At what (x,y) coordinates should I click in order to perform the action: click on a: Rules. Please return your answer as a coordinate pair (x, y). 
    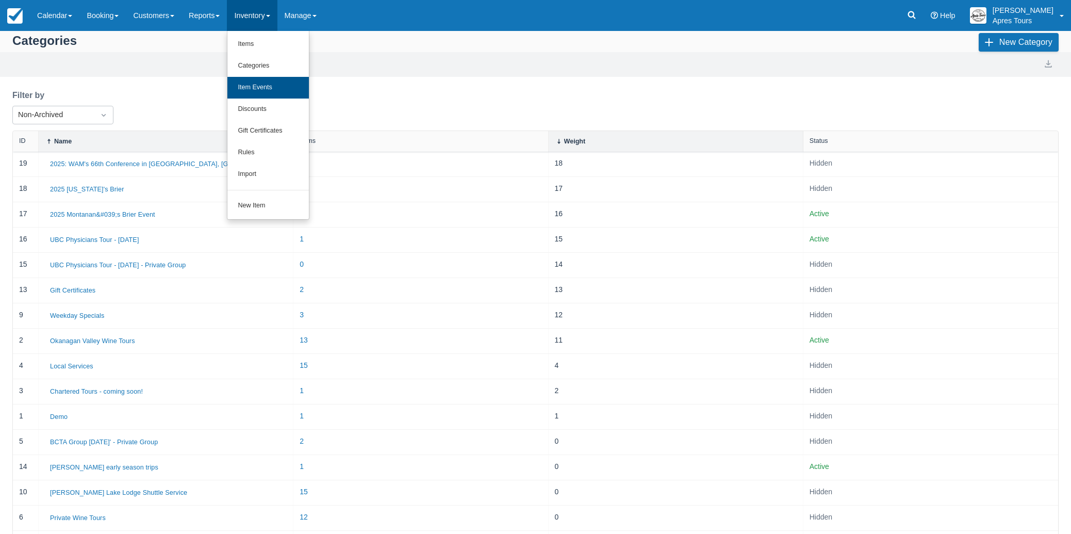
    Looking at the image, I should click on (268, 153).